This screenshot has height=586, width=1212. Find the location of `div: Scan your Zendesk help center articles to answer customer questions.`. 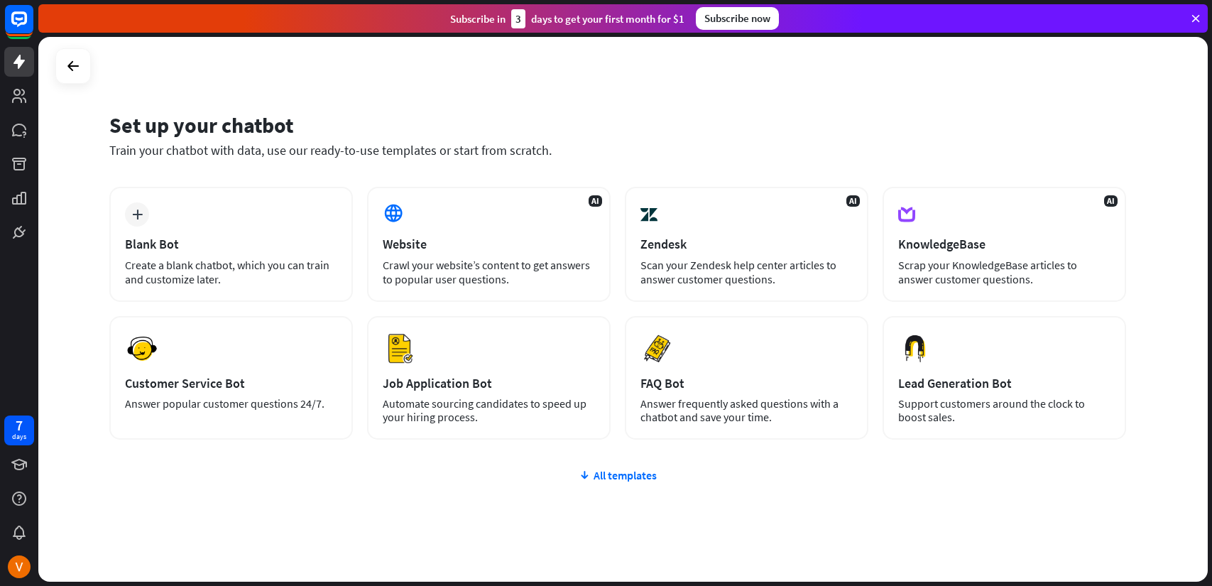

div: Scan your Zendesk help center articles to answer customer questions. is located at coordinates (746, 272).